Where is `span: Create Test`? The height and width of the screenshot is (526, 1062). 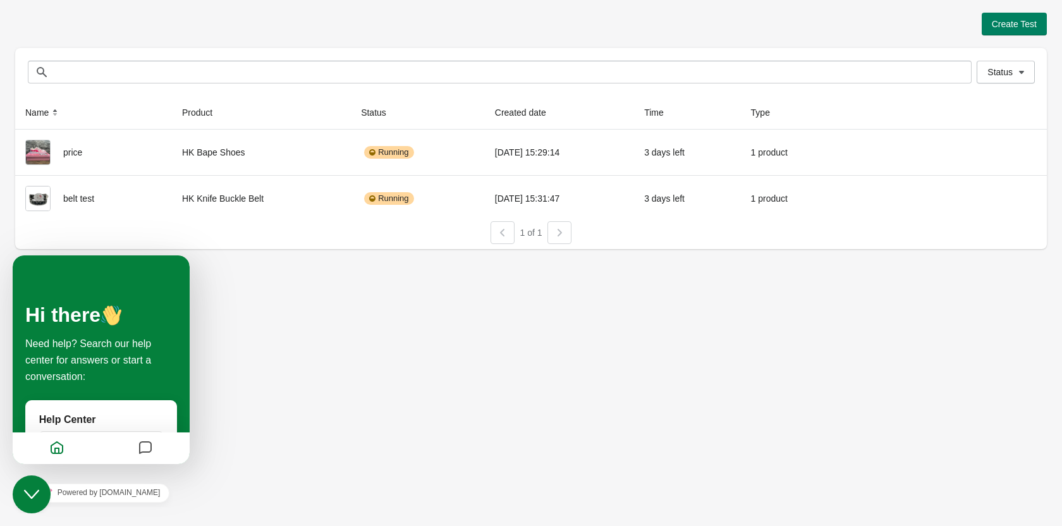
span: Create Test is located at coordinates (1014, 24).